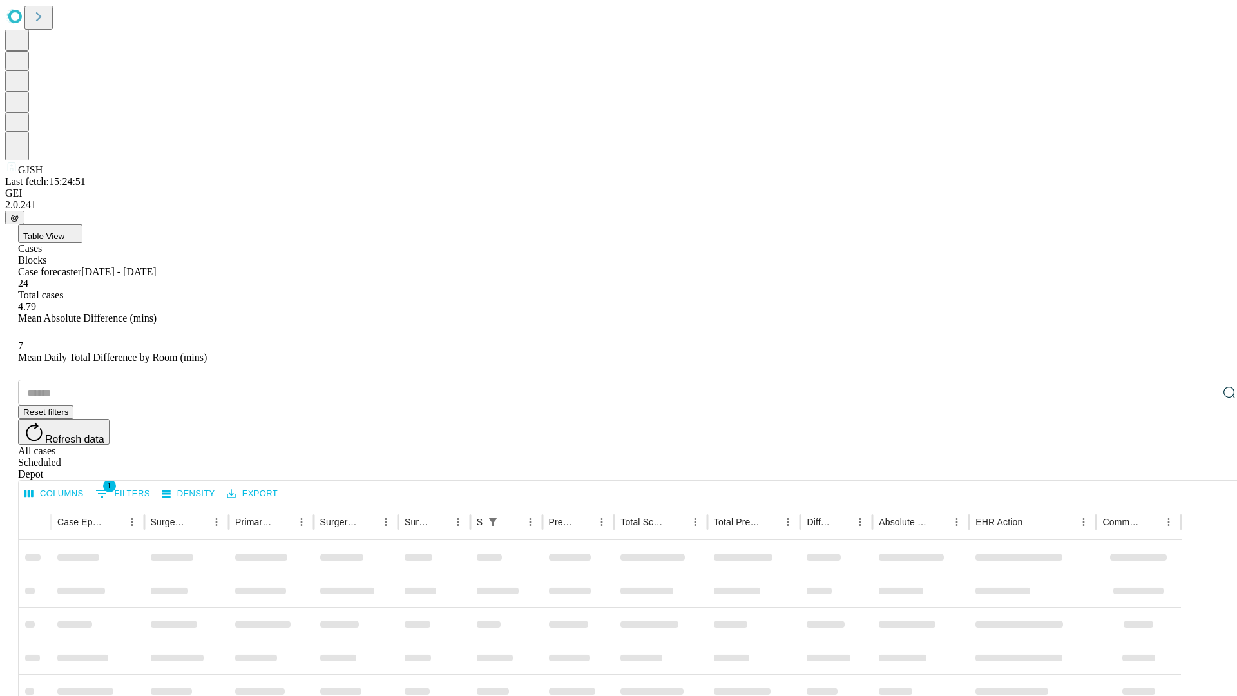 The image size is (1237, 696). I want to click on button: Density, so click(188, 494).